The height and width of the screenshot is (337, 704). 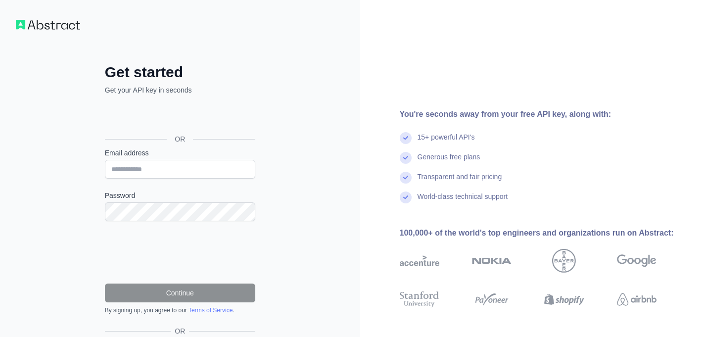 What do you see at coordinates (420, 299) in the screenshot?
I see `img: stanford university` at bounding box center [420, 299].